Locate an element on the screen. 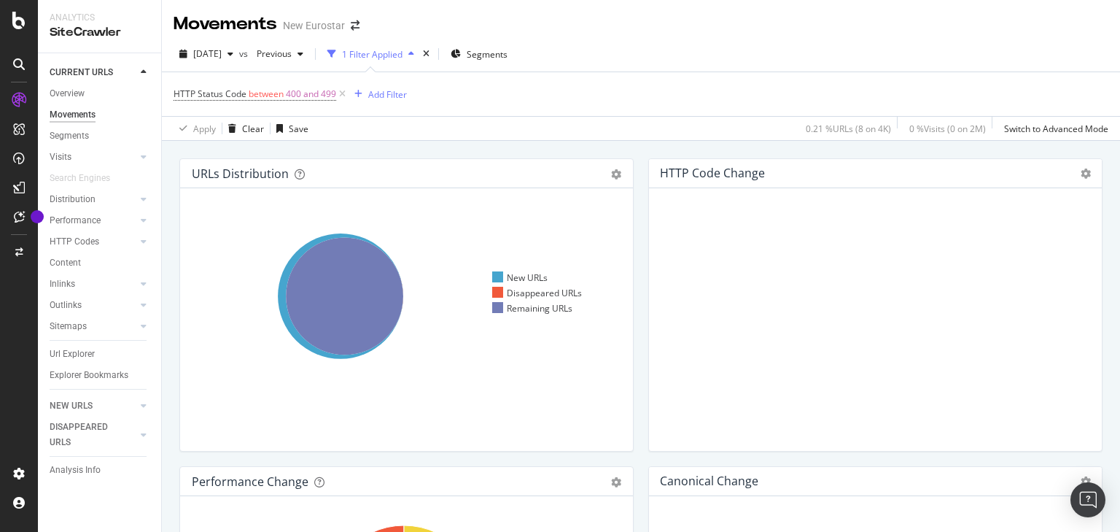  div: Performance Change is located at coordinates (250, 481).